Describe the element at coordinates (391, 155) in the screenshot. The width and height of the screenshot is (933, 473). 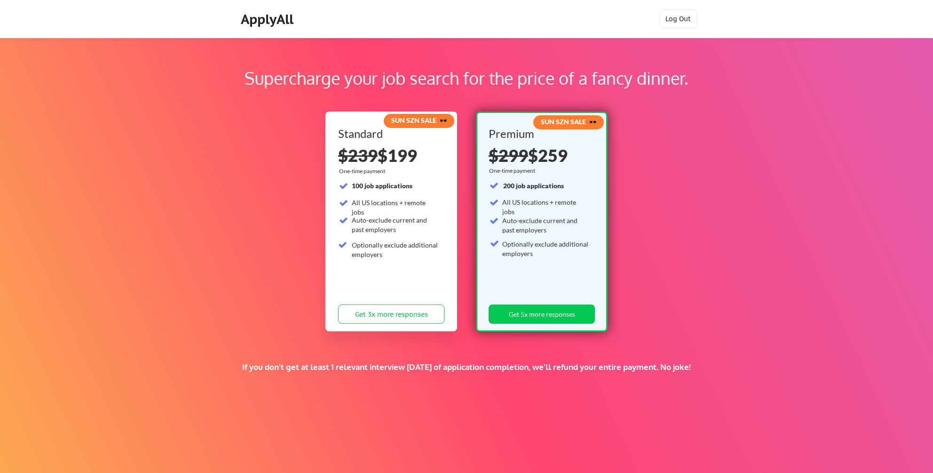
I see `div: $199` at that location.